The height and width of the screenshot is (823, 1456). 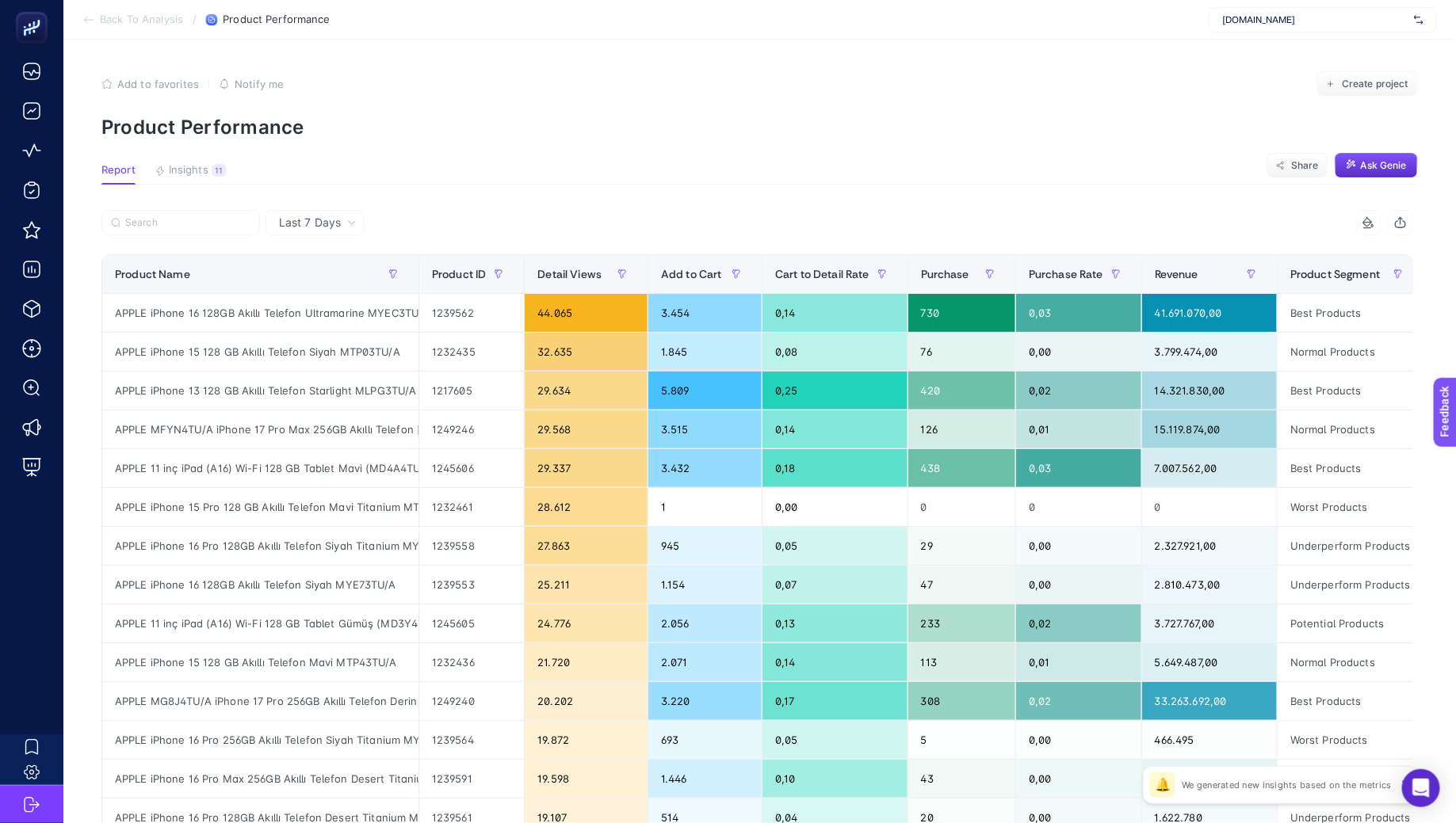 I want to click on div: 0,25, so click(x=835, y=391).